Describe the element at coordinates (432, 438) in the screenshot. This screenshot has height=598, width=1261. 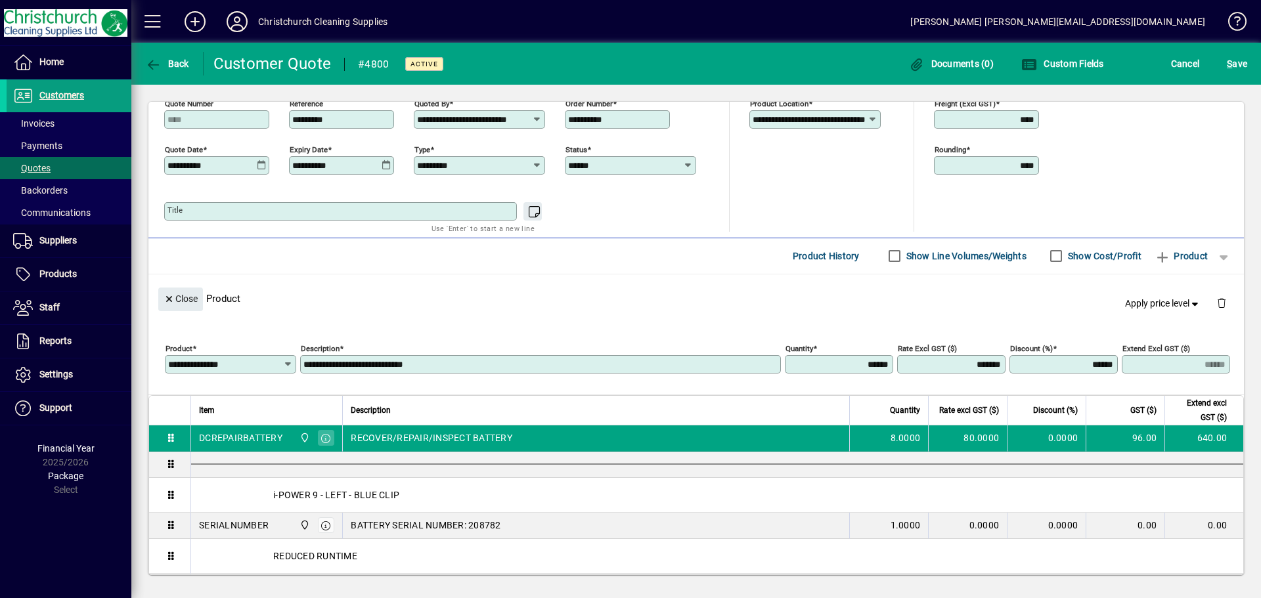
I see `span: RECOVER/REPAIR/INSPECT BATTERY` at that location.